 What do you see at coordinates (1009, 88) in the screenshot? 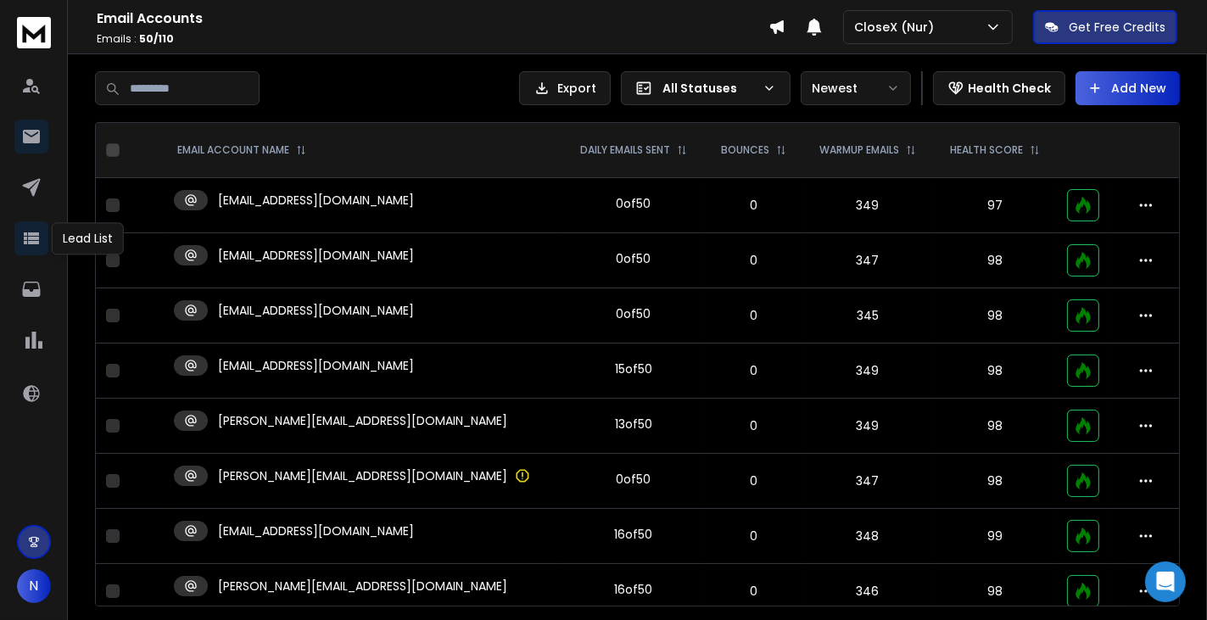
I see `p: Health Check` at bounding box center [1009, 88].